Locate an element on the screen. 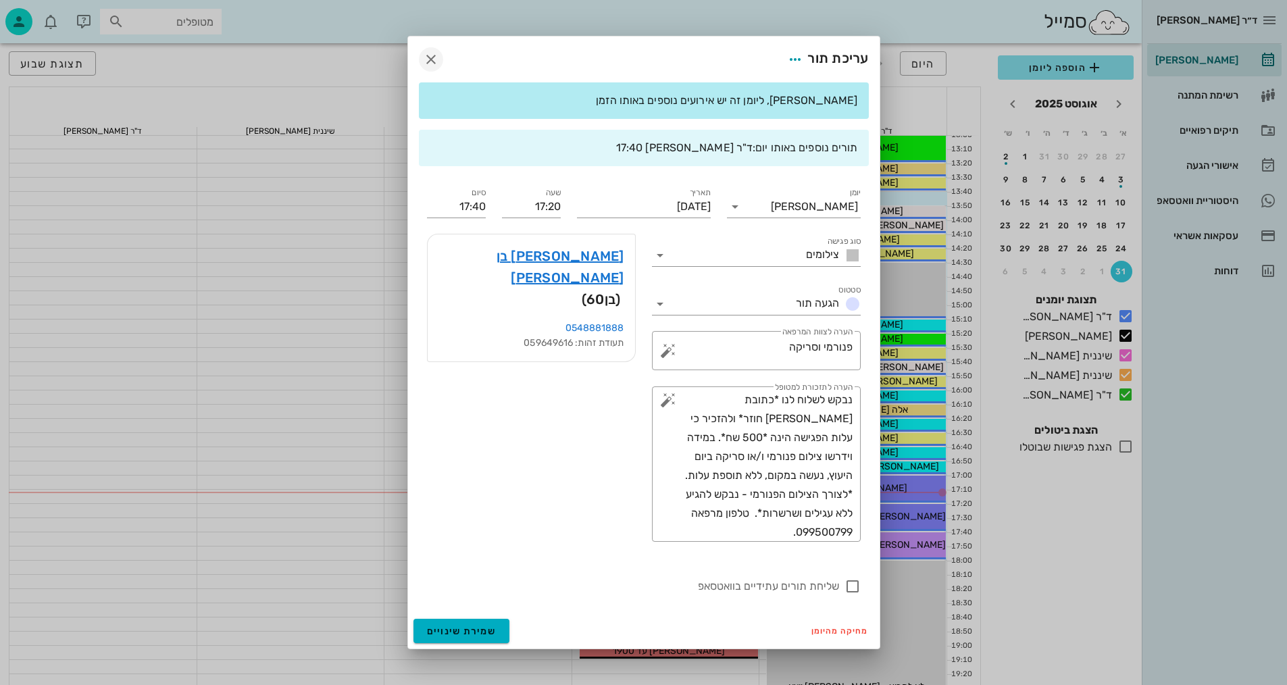 The height and width of the screenshot is (685, 1287). span: מחיקה מהיומן is located at coordinates (840, 631).